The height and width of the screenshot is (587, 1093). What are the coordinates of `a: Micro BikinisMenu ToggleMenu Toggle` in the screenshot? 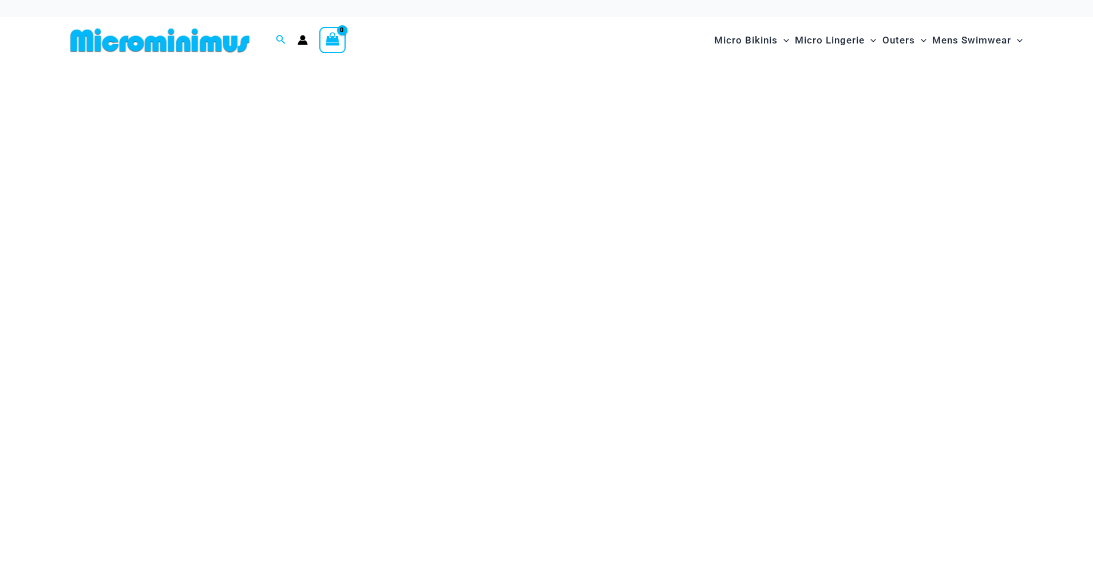 It's located at (751, 40).